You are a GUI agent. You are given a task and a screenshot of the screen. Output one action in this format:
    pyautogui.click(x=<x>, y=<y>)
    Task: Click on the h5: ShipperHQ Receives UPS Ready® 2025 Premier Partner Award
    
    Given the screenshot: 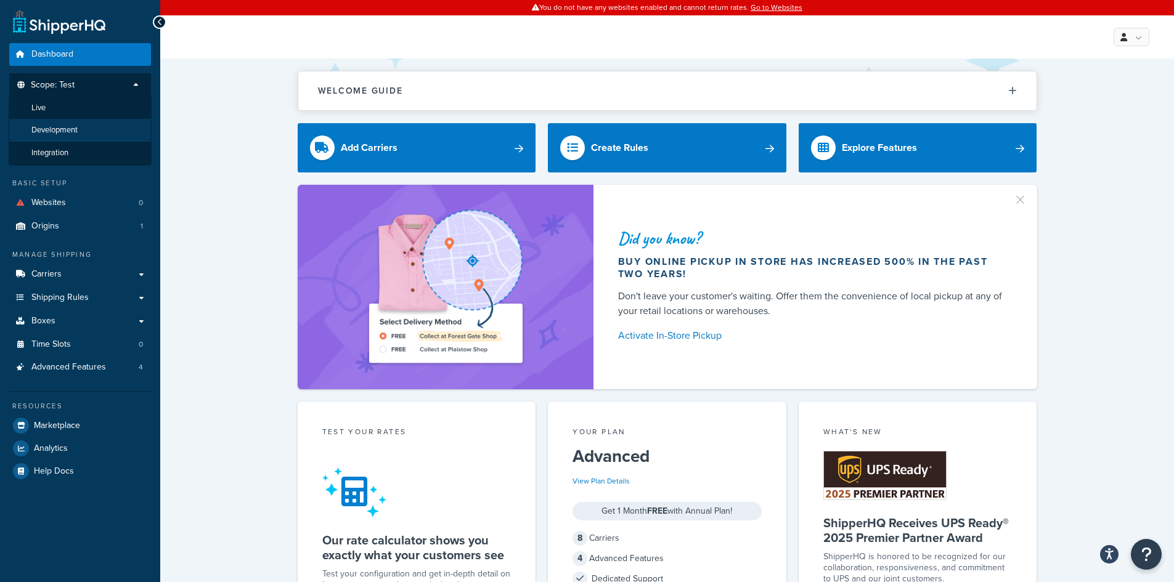 What is the action you would take?
    pyautogui.click(x=918, y=531)
    